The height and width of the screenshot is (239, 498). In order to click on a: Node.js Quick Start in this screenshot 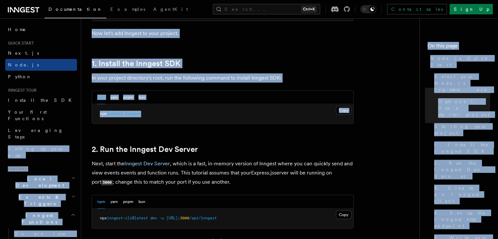, I will do `click(459, 62)`.